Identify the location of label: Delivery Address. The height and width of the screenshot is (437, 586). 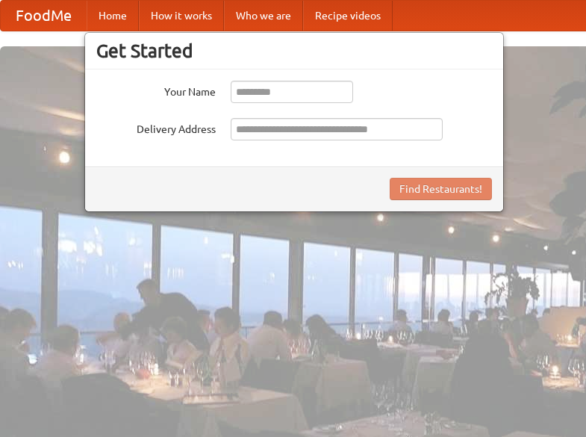
(156, 127).